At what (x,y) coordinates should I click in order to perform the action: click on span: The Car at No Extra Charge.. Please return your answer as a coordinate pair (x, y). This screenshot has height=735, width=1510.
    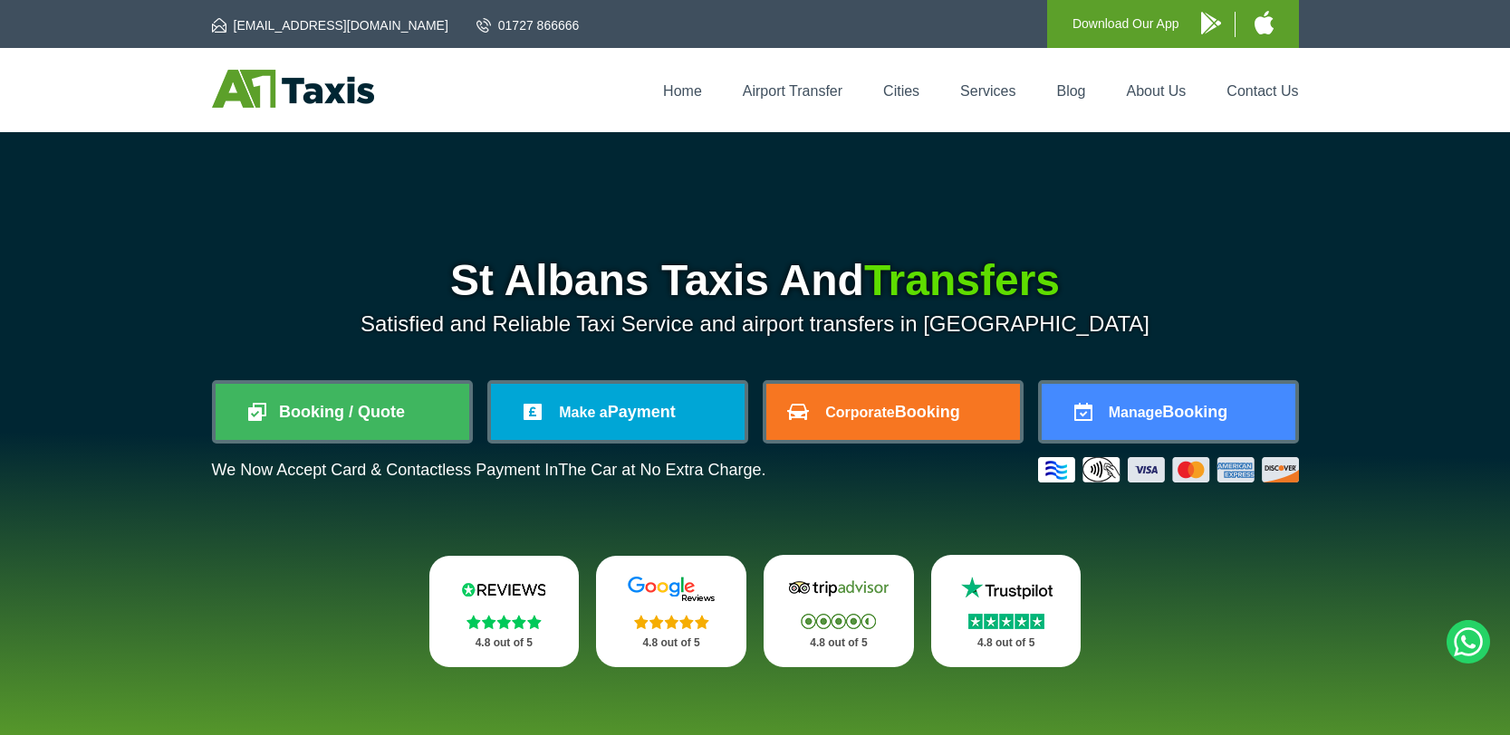
    Looking at the image, I should click on (661, 470).